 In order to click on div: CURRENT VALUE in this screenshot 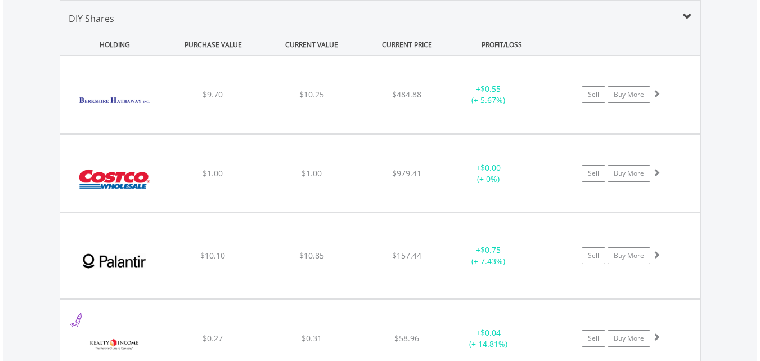, I will do `click(312, 44)`.